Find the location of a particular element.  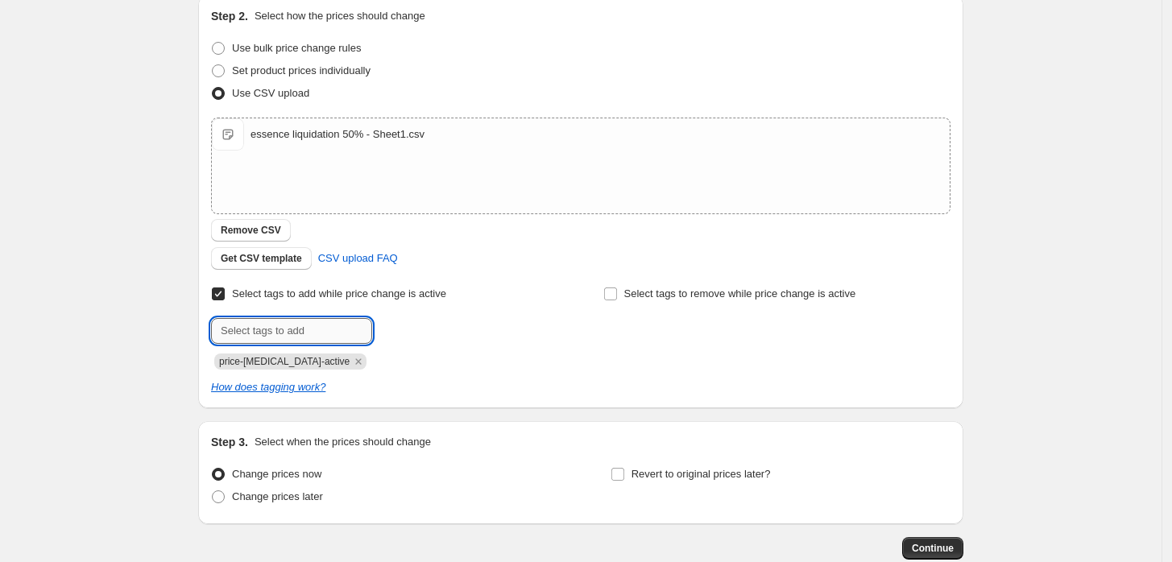

div: essence liquidation 50% - Sheet1.csv is located at coordinates (337, 135).